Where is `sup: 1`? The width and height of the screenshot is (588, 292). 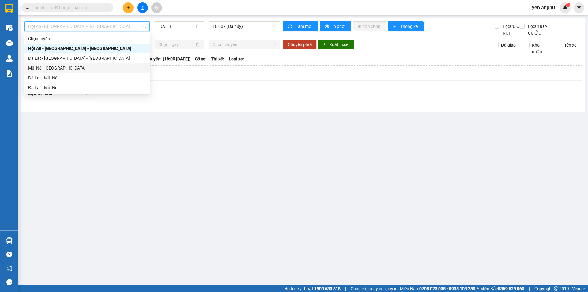 sup: 1 is located at coordinates (568, 5).